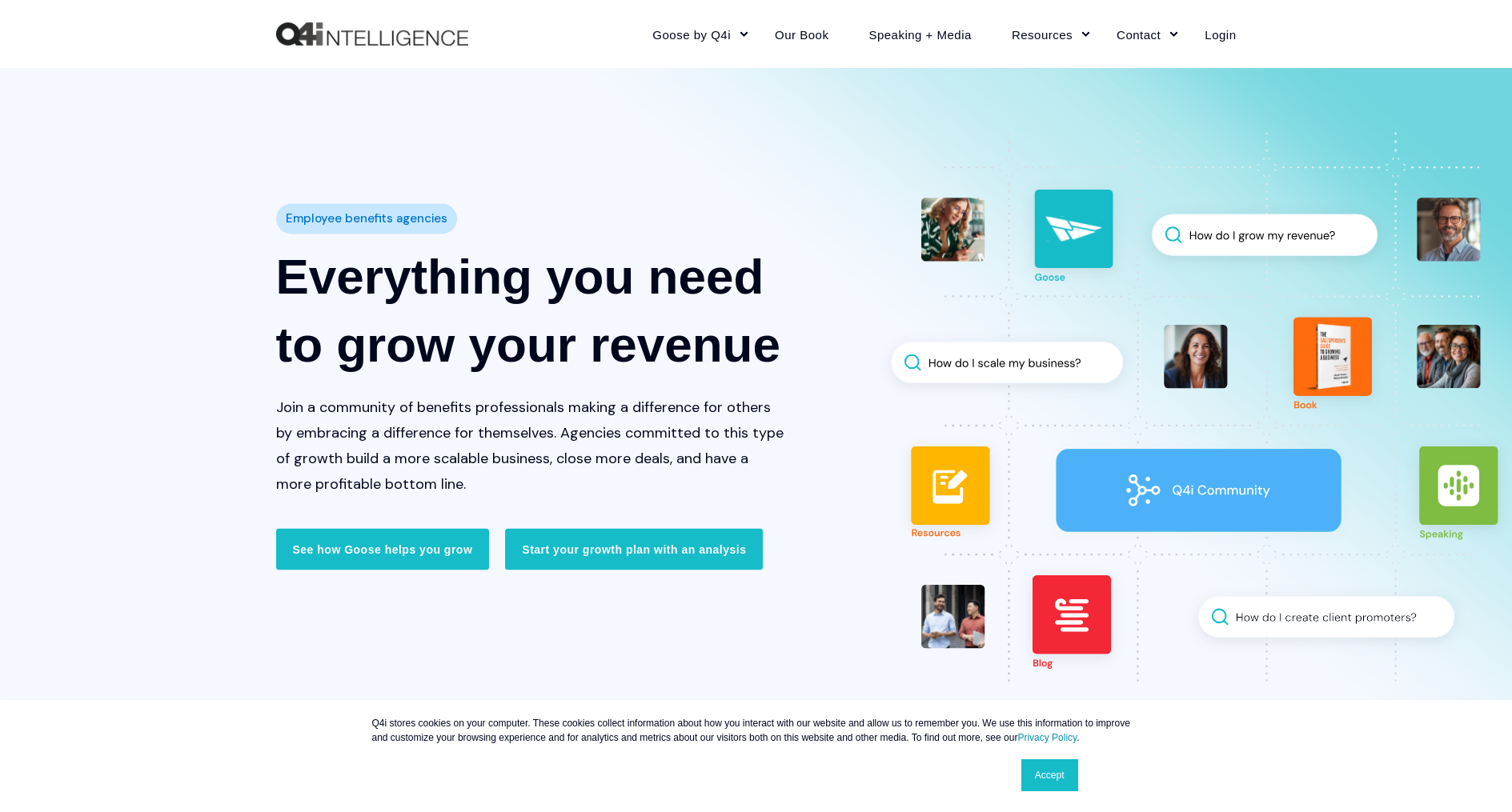 This screenshot has width=1512, height=812. I want to click on a: See how Goose helps you grow, so click(382, 549).